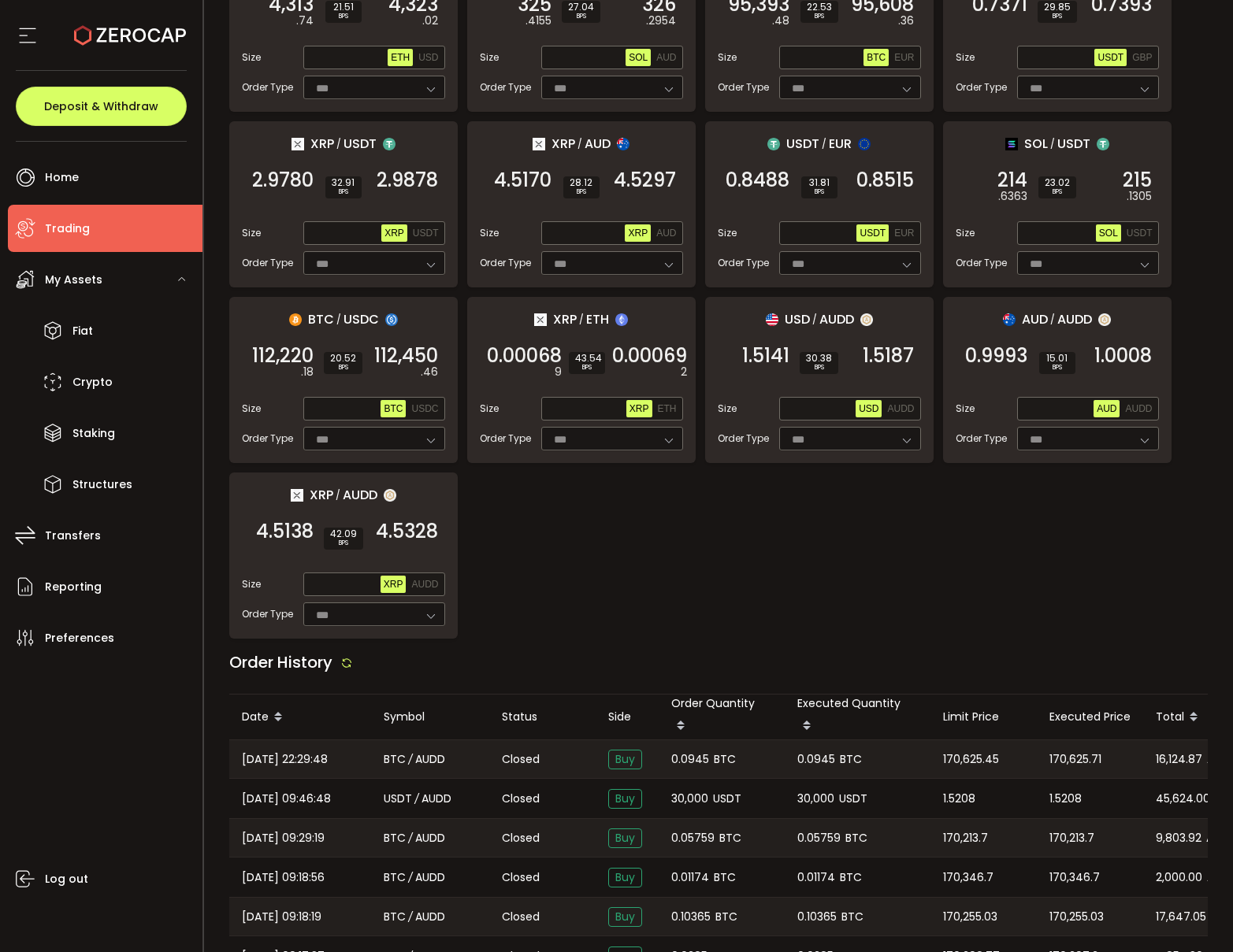 This screenshot has width=1233, height=952. Describe the element at coordinates (73, 280) in the screenshot. I see `span: My Assets` at that location.